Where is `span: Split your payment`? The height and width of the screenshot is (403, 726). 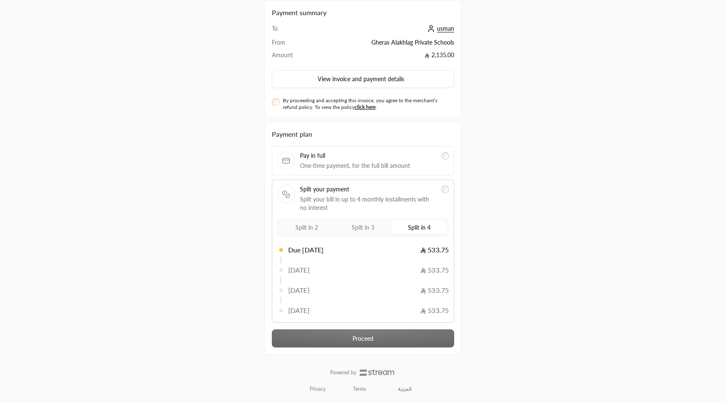
span: Split your payment is located at coordinates (368, 189).